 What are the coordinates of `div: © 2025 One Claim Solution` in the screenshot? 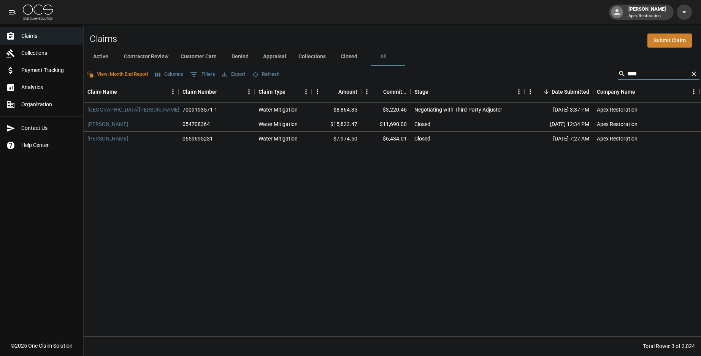 It's located at (41, 345).